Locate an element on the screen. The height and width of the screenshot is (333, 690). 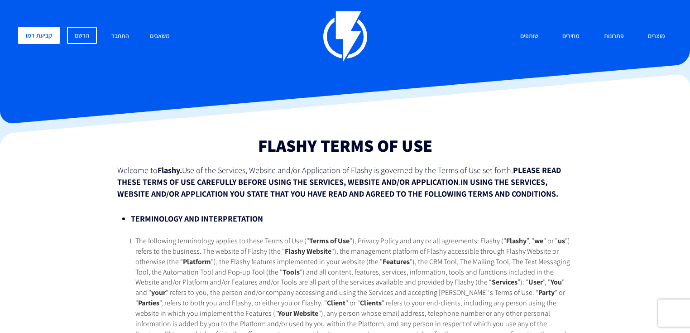
strong: Flashy Website is located at coordinates (308, 251).